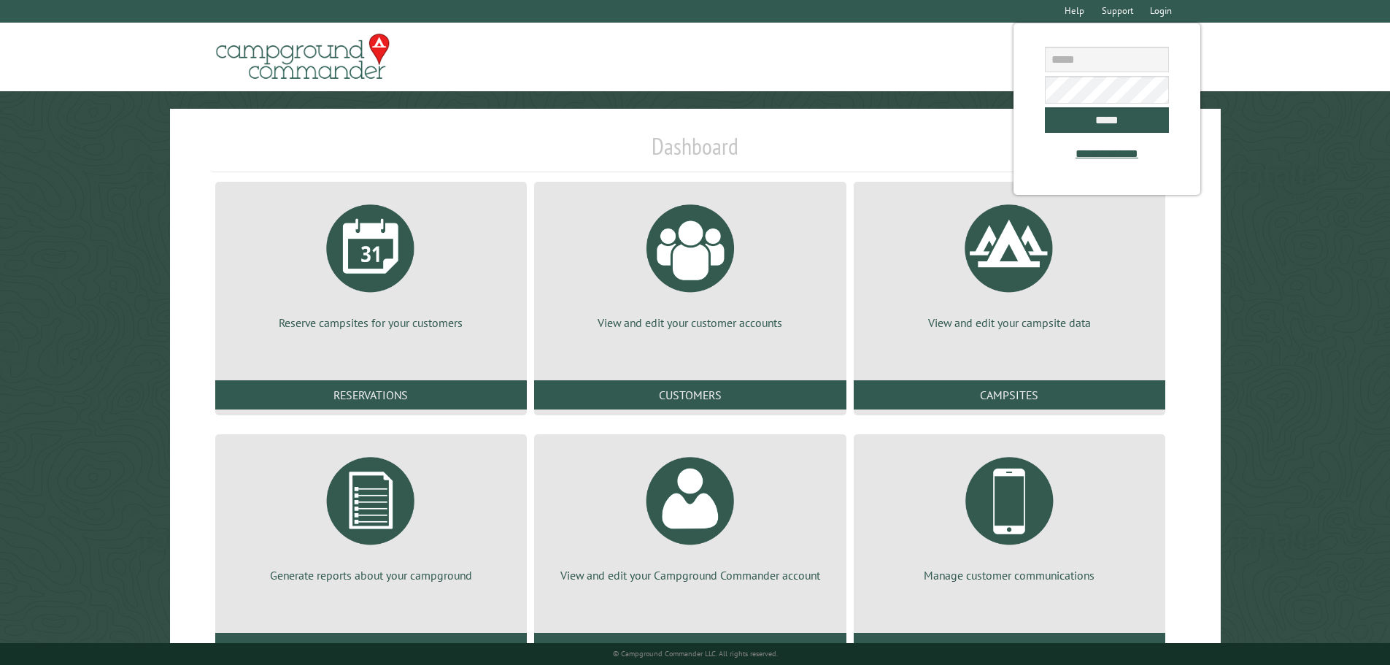 The height and width of the screenshot is (665, 1390). What do you see at coordinates (689, 575) in the screenshot?
I see `p: View and edit your Campground Commander account` at bounding box center [689, 575].